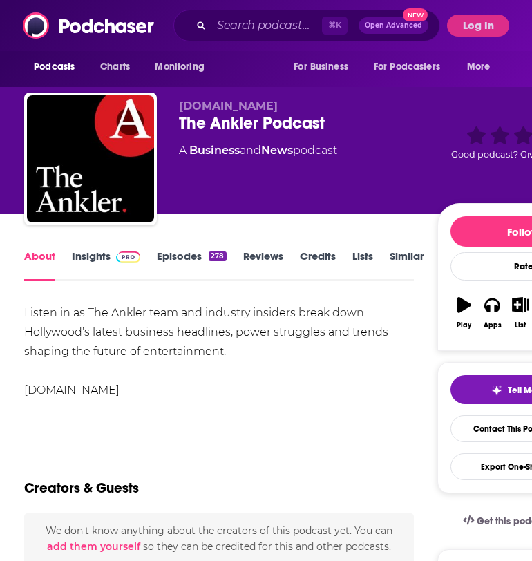 The width and height of the screenshot is (532, 561). What do you see at coordinates (407, 67) in the screenshot?
I see `span: For Podcasters` at bounding box center [407, 67].